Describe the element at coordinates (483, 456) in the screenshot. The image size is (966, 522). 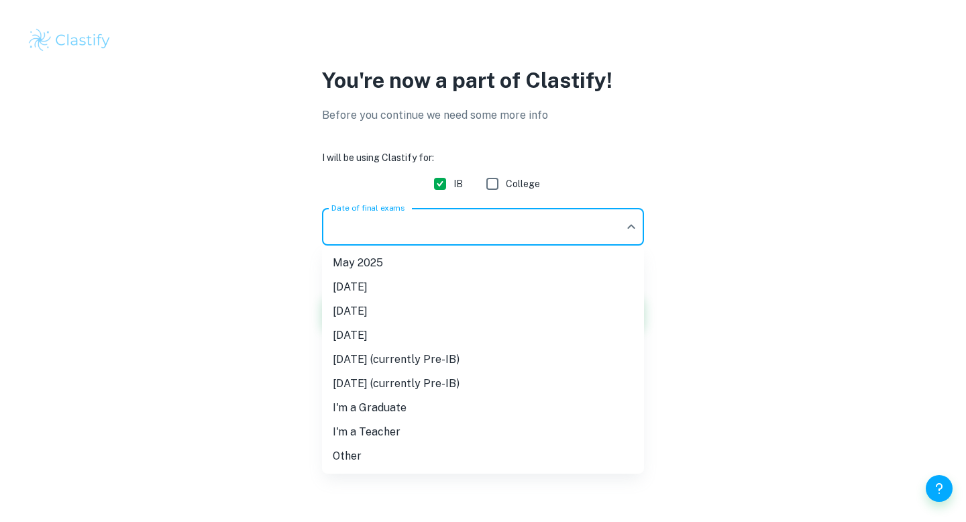
I see `li: Other` at that location.